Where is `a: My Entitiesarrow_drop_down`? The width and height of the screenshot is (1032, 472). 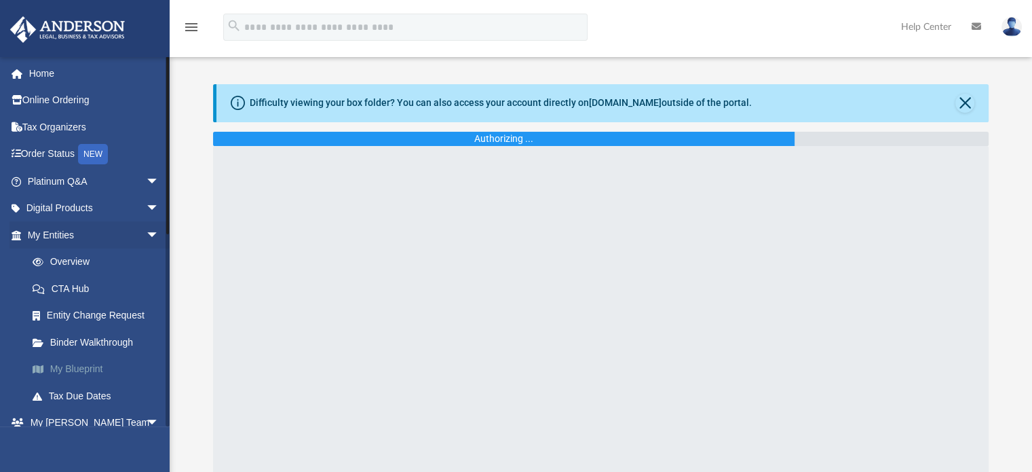 a: My Entitiesarrow_drop_down is located at coordinates (94, 235).